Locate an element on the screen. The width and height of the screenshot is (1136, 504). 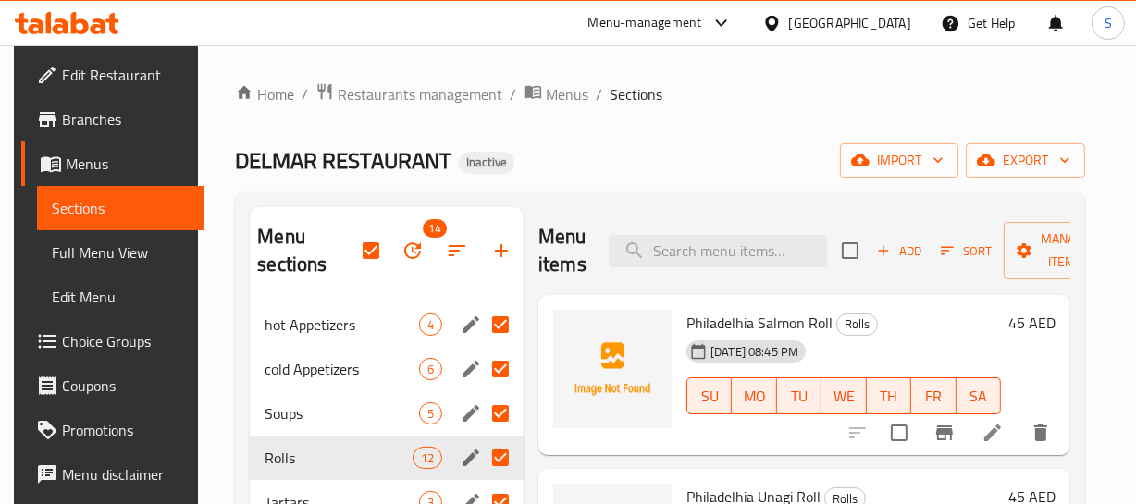
a: Choice Groups is located at coordinates (112, 341).